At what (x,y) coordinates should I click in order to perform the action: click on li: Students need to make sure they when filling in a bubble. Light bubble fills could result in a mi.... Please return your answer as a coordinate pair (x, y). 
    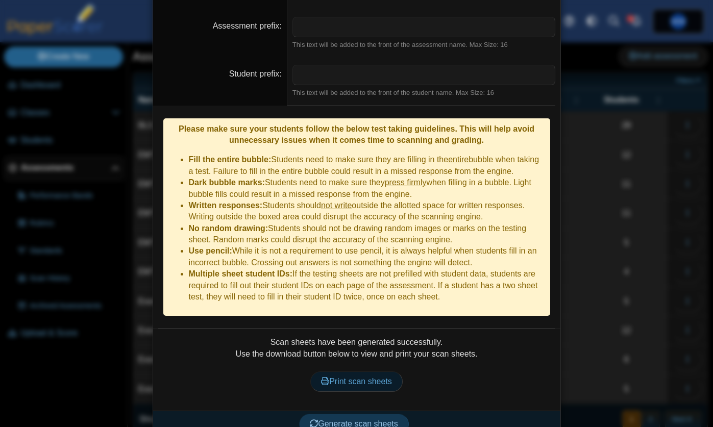
    Looking at the image, I should click on (367, 188).